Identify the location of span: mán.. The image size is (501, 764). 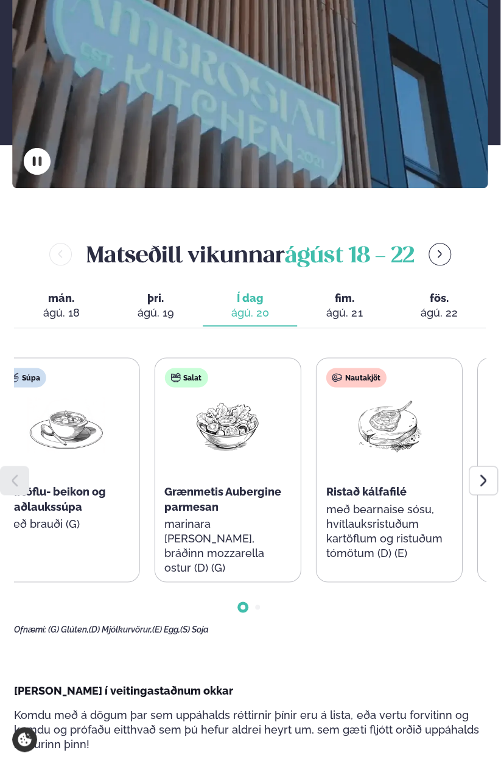
(61, 298).